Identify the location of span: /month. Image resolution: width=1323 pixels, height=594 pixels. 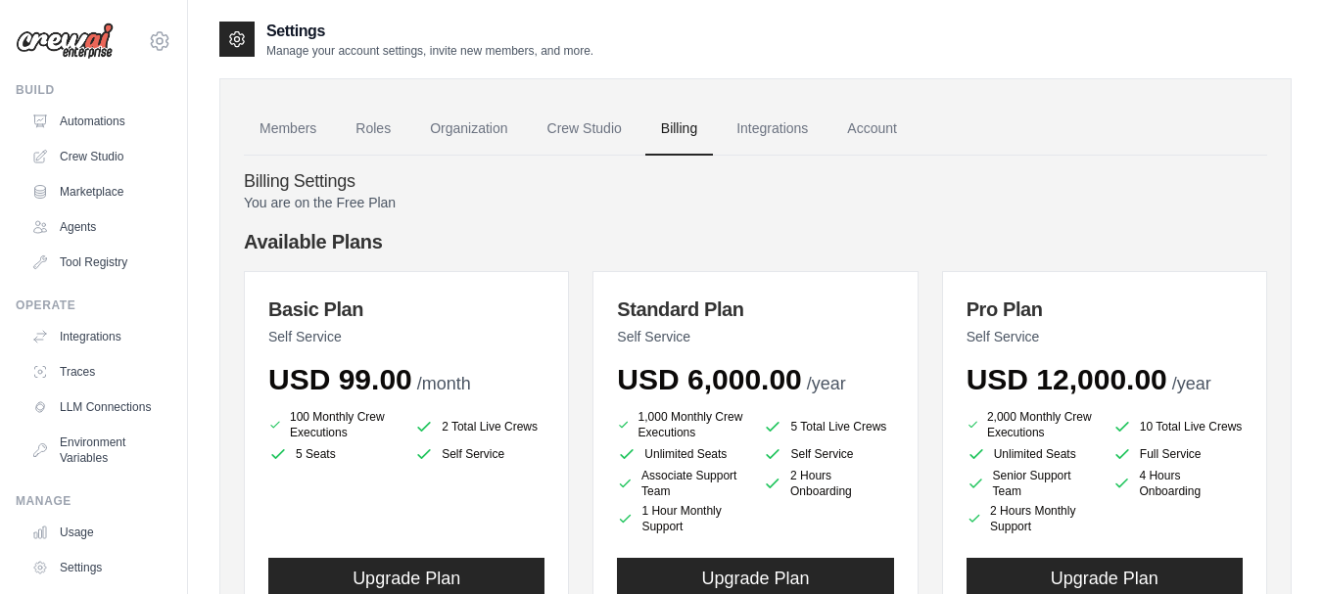
(444, 384).